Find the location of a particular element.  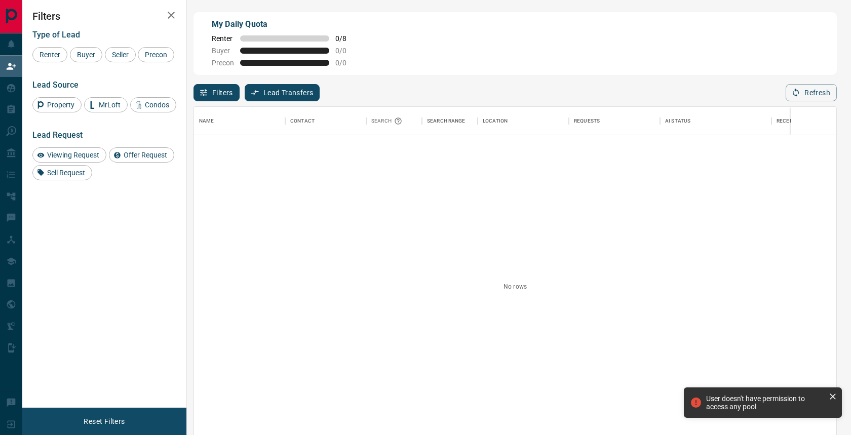

button: Refresh is located at coordinates (811, 93).